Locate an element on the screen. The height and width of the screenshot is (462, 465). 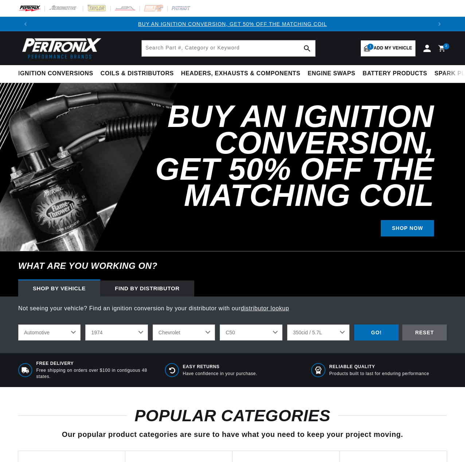
span: Ignition Conversions is located at coordinates (56, 74).